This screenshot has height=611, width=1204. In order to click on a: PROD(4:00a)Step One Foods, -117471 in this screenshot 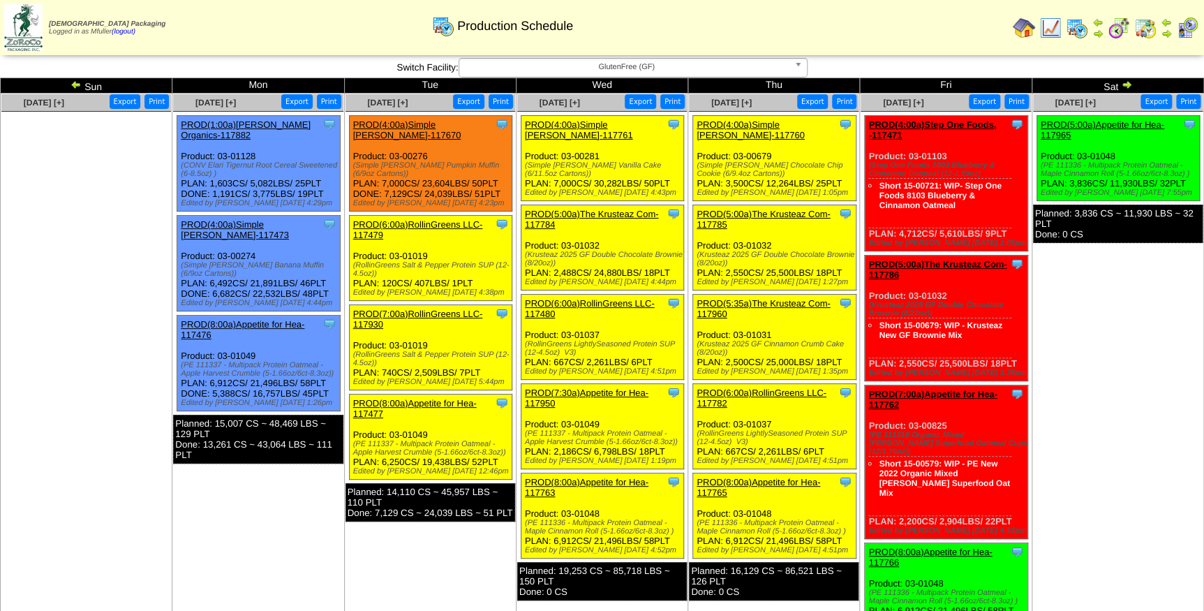, I will do `click(932, 130)`.